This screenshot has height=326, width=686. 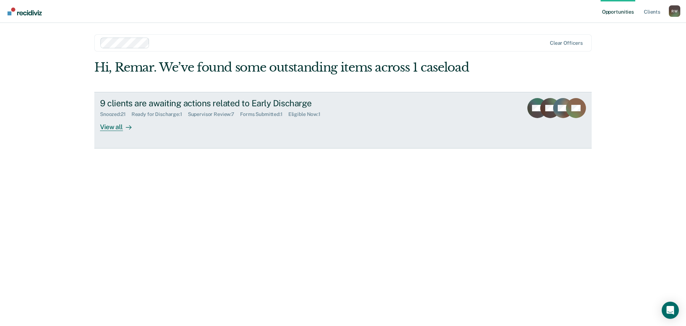 What do you see at coordinates (675, 11) in the screenshot?
I see `button: Profile dropdown button` at bounding box center [675, 11].